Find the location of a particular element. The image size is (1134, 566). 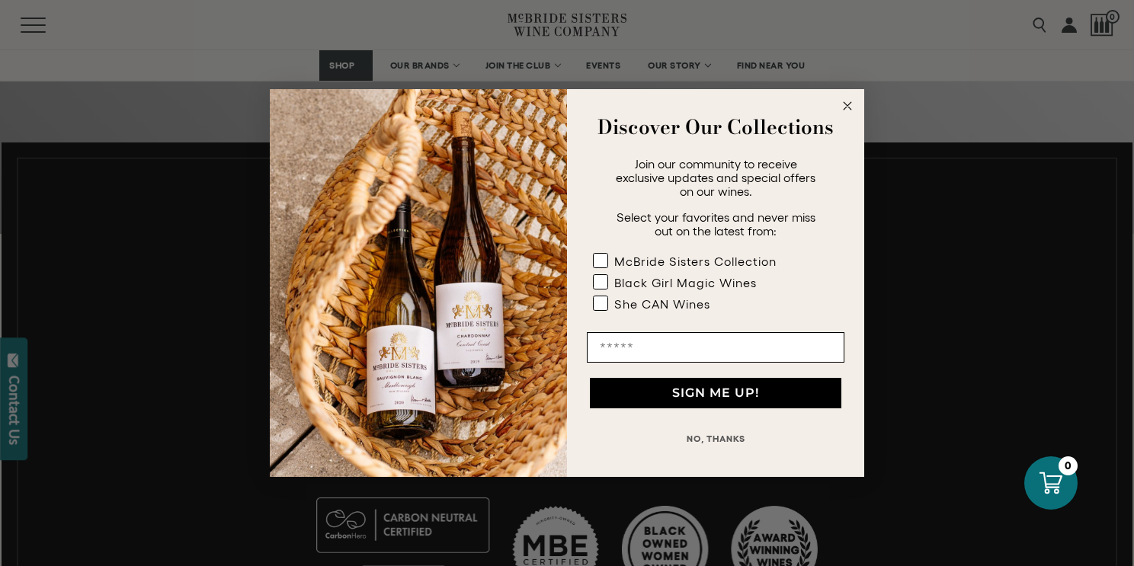

div: Black Girl Magic Wines is located at coordinates (685, 283).